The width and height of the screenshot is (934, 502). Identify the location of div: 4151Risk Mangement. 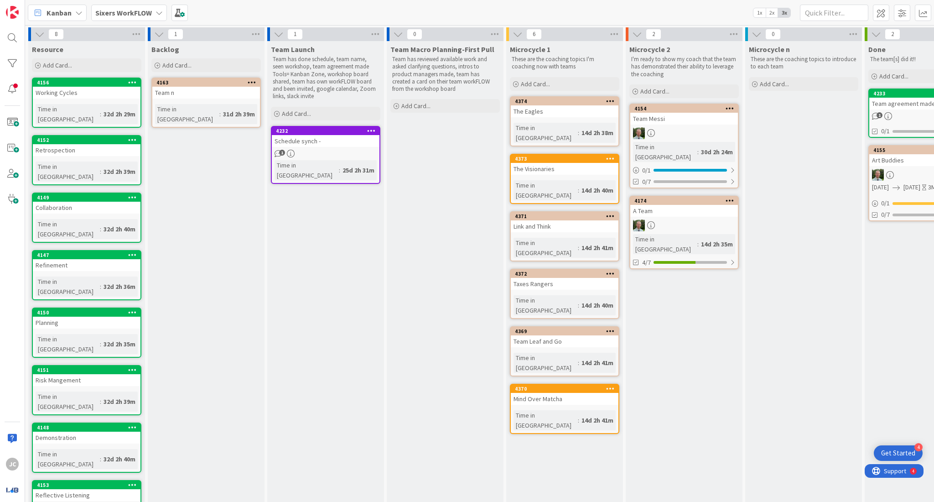
(87, 376).